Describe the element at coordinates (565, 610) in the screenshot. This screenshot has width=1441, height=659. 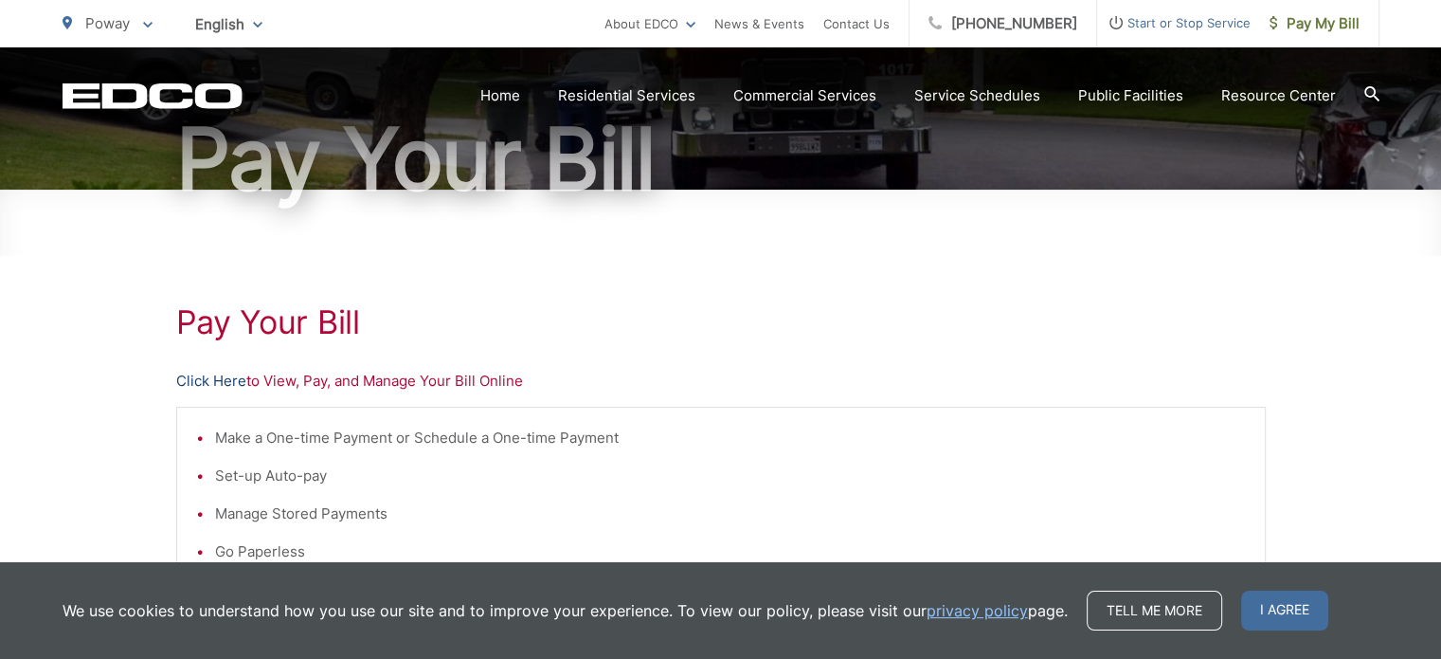
I see `p: We use cookies to understand how you use our site and to improve your experience. To view our pol...` at that location.